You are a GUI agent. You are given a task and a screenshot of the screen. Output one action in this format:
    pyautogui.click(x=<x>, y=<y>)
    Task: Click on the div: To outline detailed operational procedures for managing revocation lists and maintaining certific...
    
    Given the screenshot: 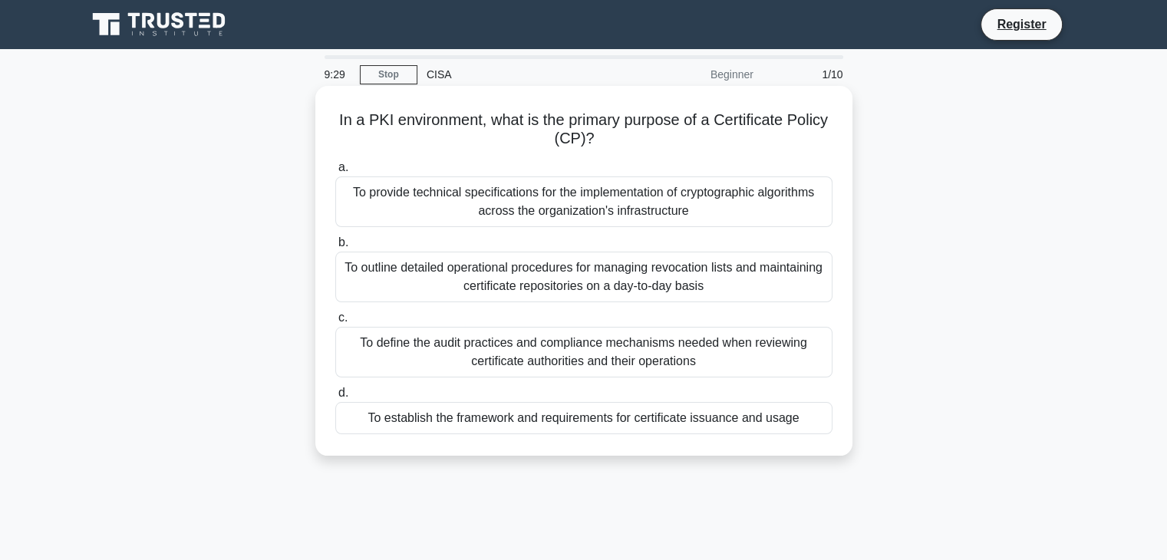 What is the action you would take?
    pyautogui.click(x=584, y=277)
    